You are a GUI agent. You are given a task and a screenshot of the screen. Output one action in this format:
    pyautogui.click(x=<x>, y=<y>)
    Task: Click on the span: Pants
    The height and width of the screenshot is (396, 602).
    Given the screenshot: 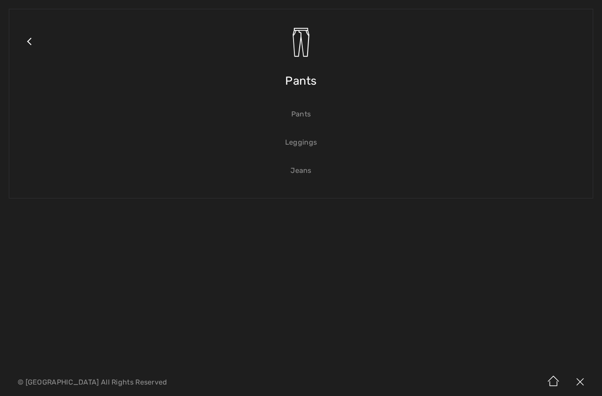 What is the action you would take?
    pyautogui.click(x=301, y=81)
    